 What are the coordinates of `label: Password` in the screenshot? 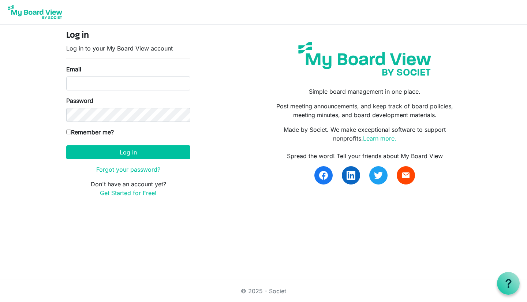 It's located at (80, 101).